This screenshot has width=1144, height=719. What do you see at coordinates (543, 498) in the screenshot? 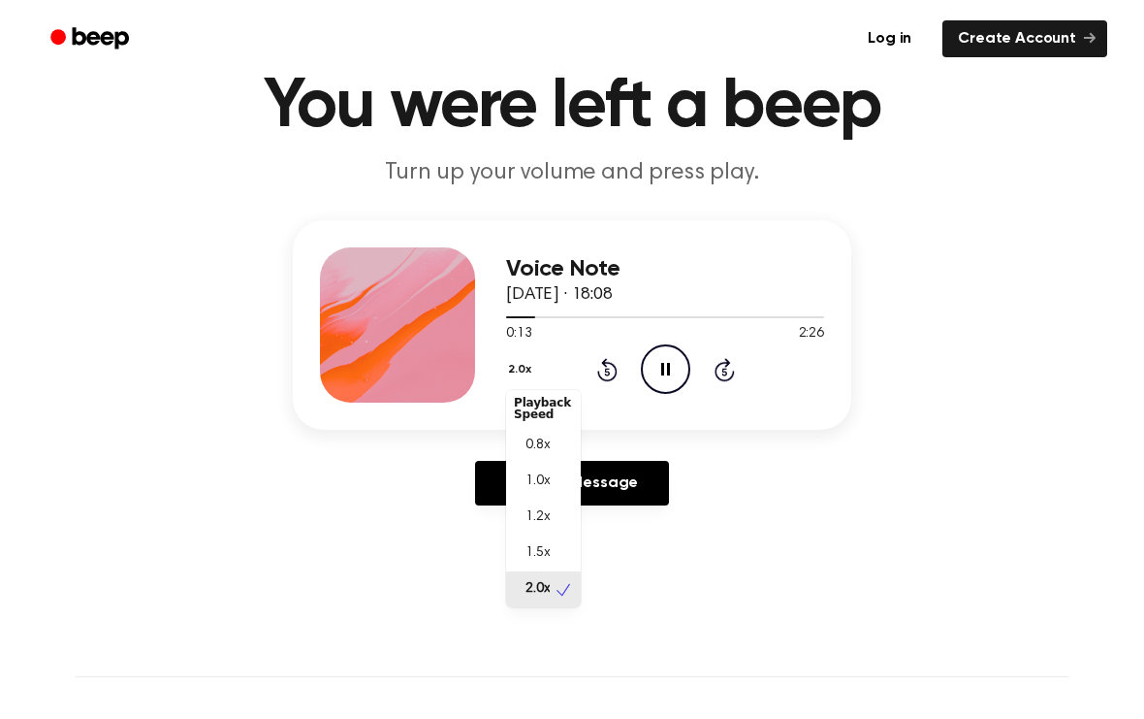
I see `div: 2.0x` at bounding box center [543, 498].